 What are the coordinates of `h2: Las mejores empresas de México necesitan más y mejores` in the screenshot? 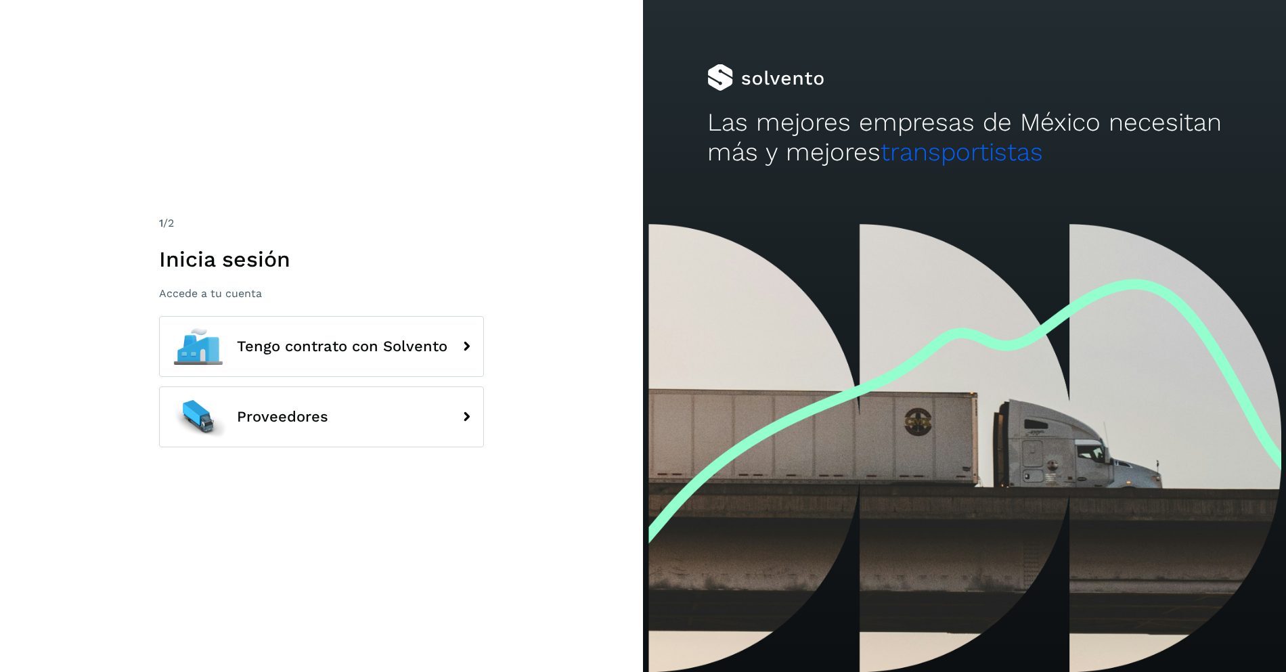 It's located at (965, 137).